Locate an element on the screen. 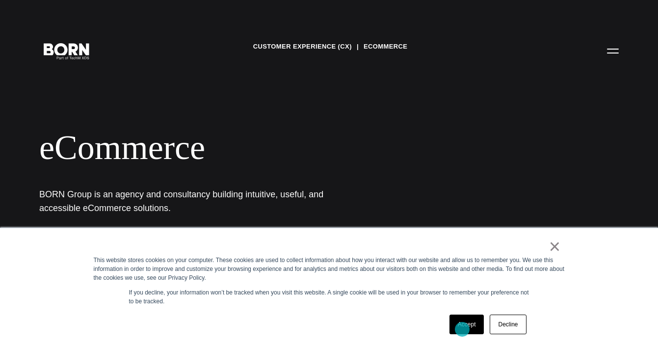  a: eCommerce is located at coordinates (385, 47).